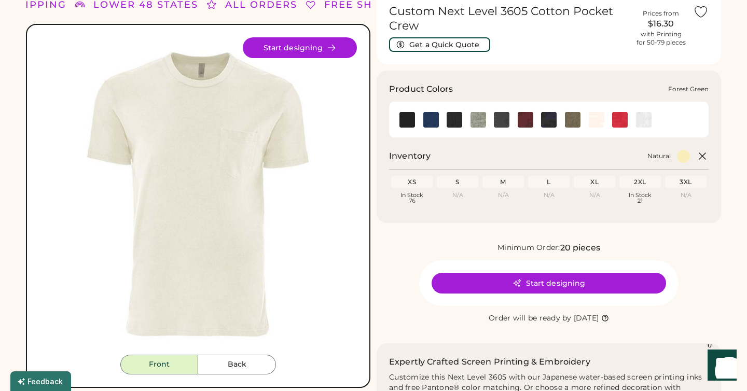 Image resolution: width=747 pixels, height=391 pixels. What do you see at coordinates (407, 120) in the screenshot?
I see `img: Black Swatch Image` at bounding box center [407, 120].